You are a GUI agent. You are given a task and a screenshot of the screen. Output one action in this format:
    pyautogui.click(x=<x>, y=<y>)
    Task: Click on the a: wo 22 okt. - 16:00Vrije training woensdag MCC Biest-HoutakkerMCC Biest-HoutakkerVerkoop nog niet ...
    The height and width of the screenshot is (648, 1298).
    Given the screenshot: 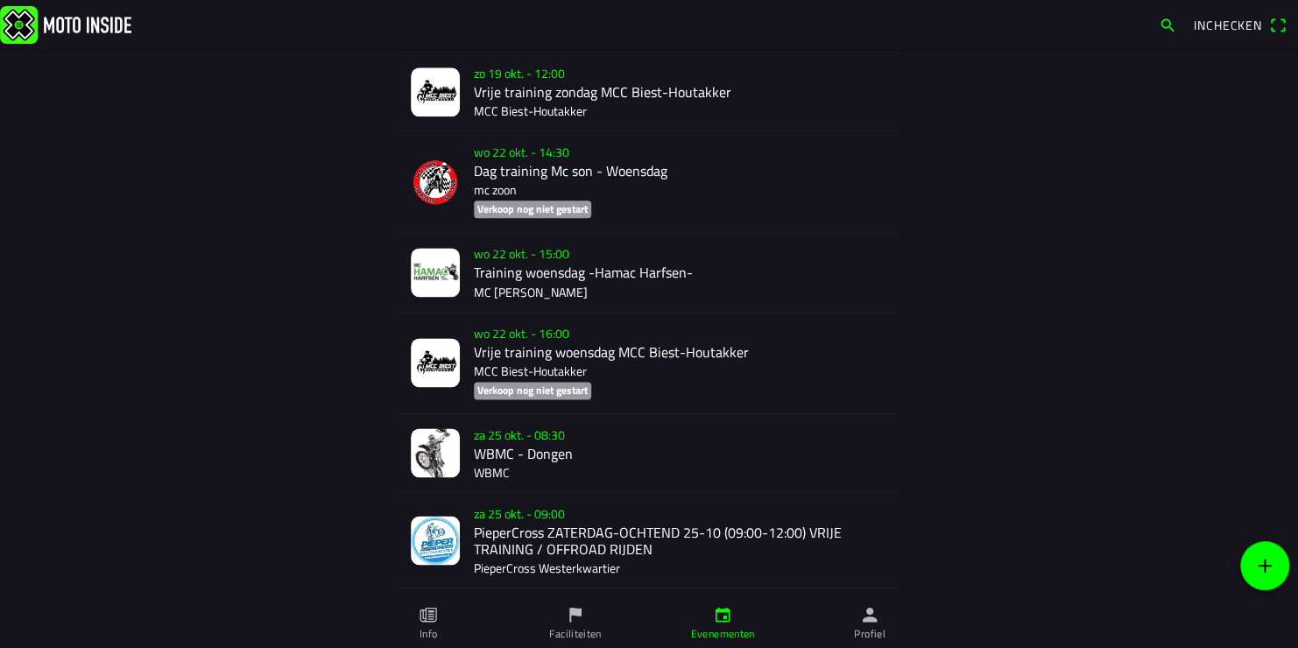 What is the action you would take?
    pyautogui.click(x=649, y=363)
    